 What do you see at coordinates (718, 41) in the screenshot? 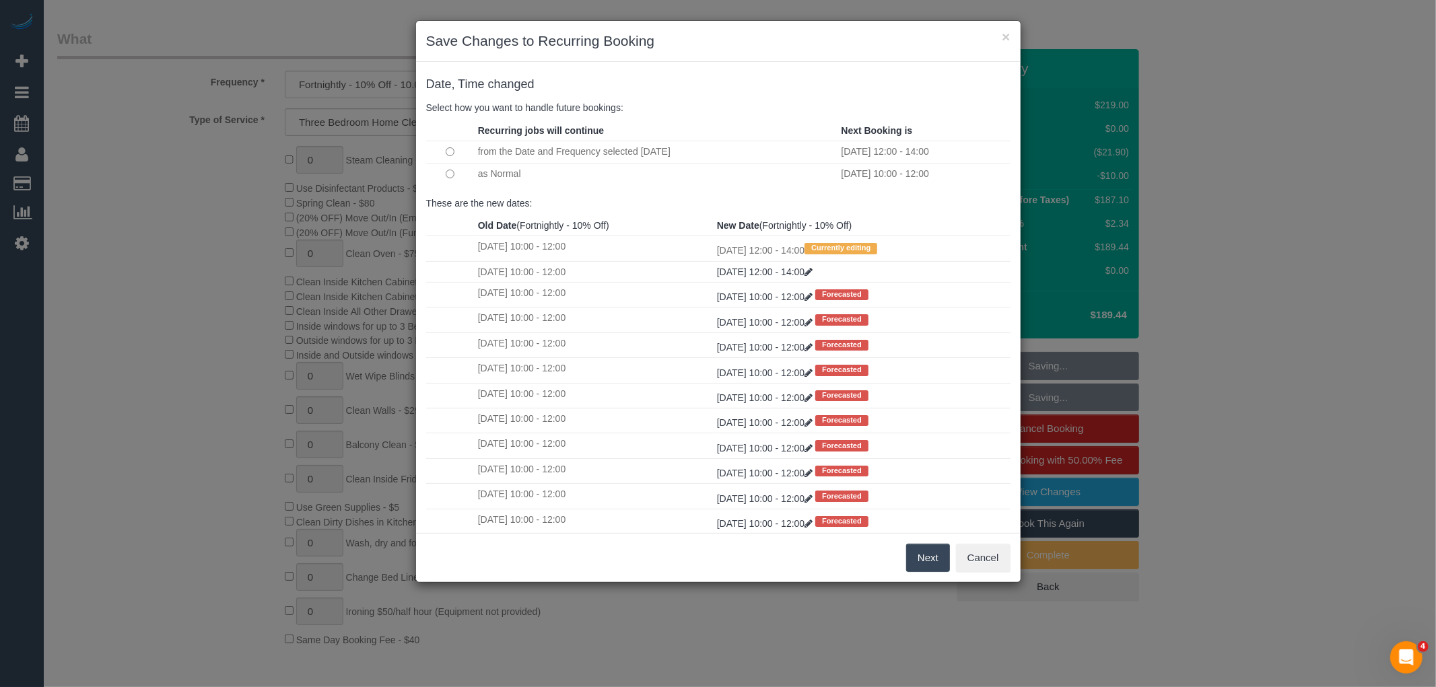
I see `h3: Save Changes to Recurring Booking` at bounding box center [718, 41].